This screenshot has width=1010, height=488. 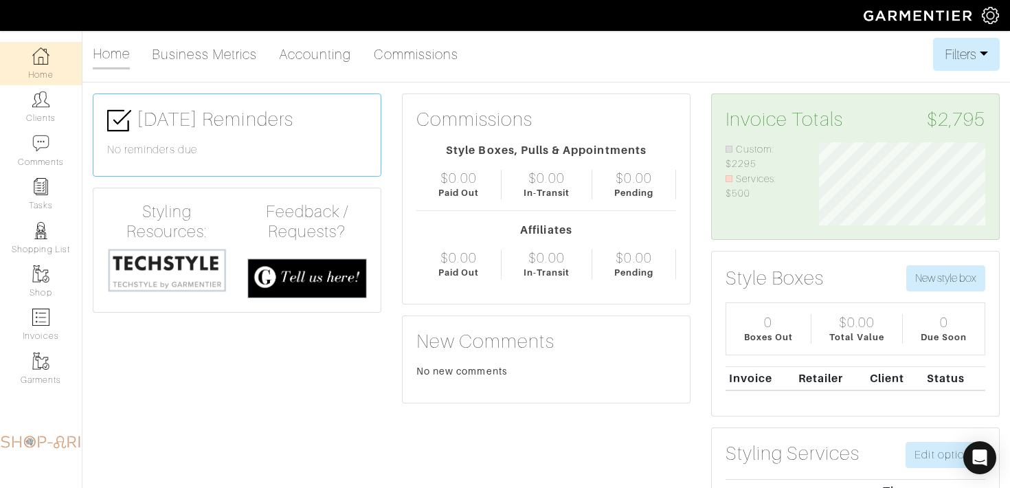 What do you see at coordinates (41, 230) in the screenshot?
I see `img: stylists-icon-eb353228a002819b7ec25b43dbf5f0378dd9e0616d9560372ff212230b889e62.png` at bounding box center [41, 230].